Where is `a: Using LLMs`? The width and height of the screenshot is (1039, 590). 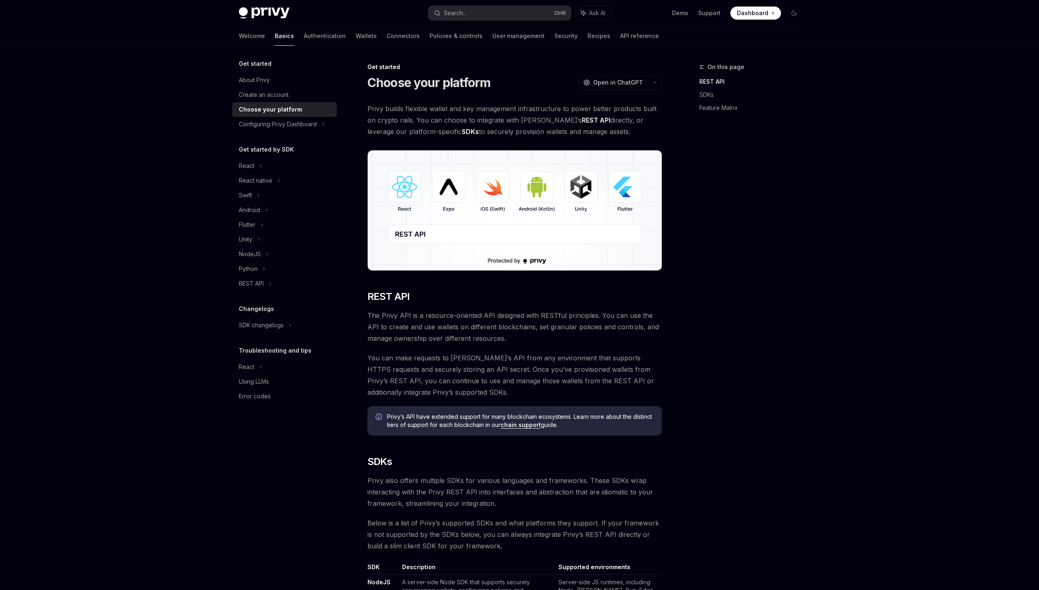 a: Using LLMs is located at coordinates (285, 381).